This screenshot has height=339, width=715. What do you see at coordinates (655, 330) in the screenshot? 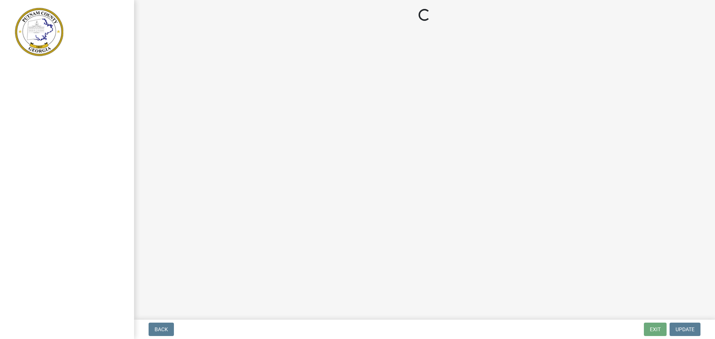
I see `button: Exit` at bounding box center [655, 330].